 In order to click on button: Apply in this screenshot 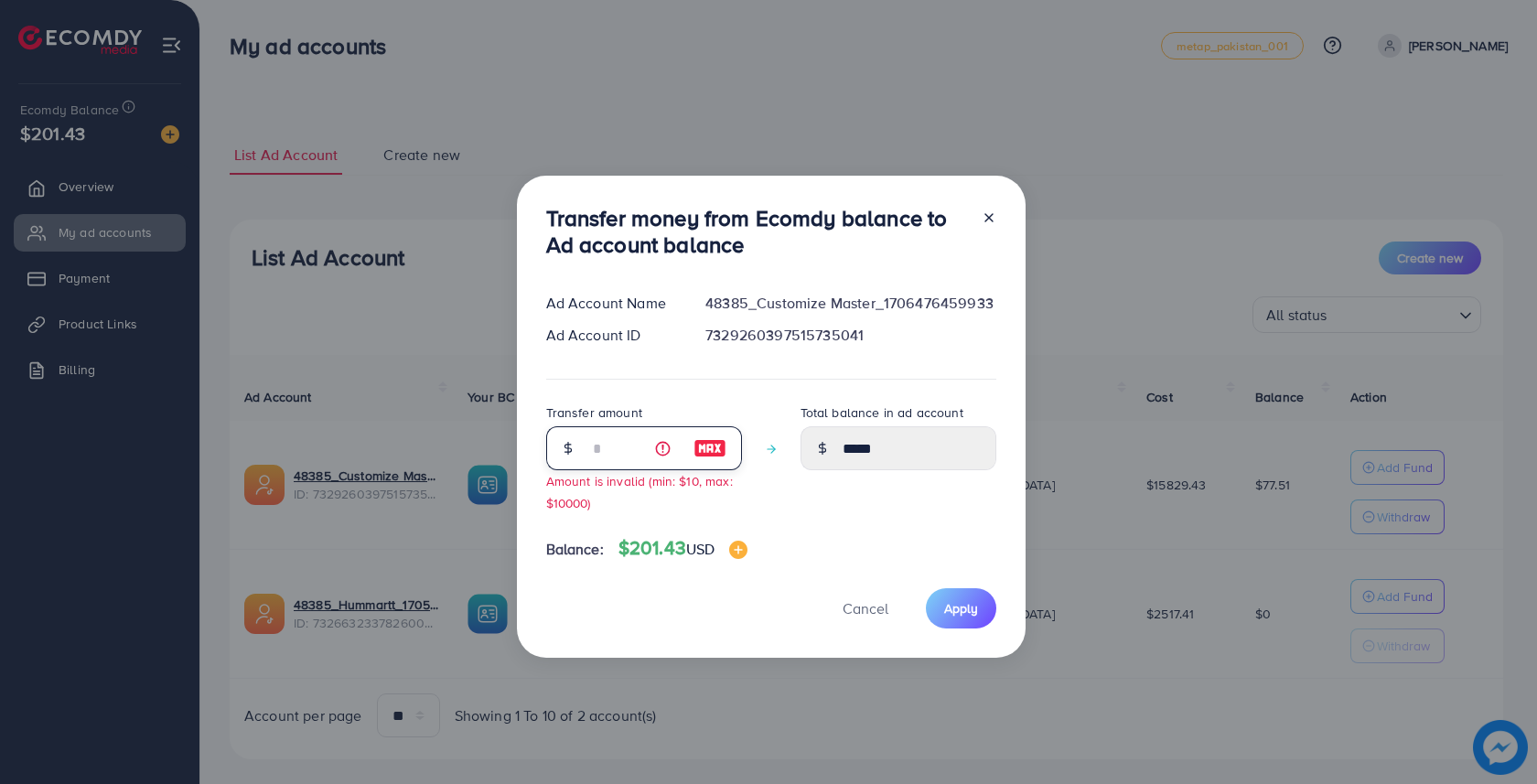, I will do `click(961, 607)`.